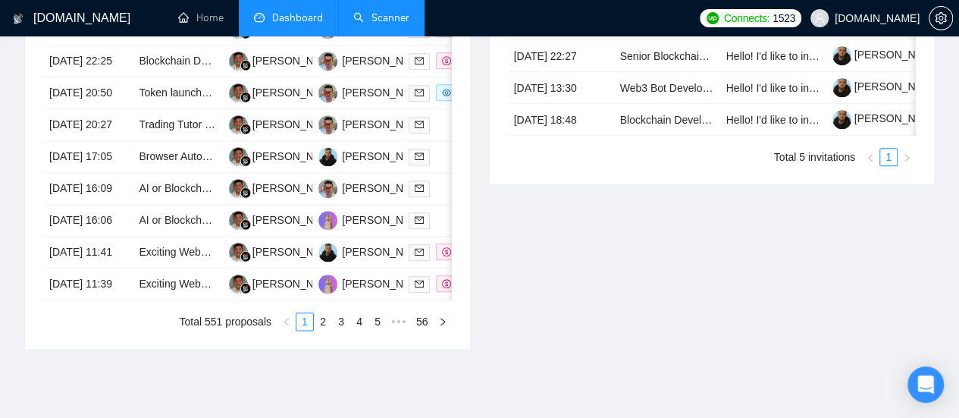 The height and width of the screenshot is (418, 959). Describe the element at coordinates (381, 17) in the screenshot. I see `a: searchScanner` at that location.